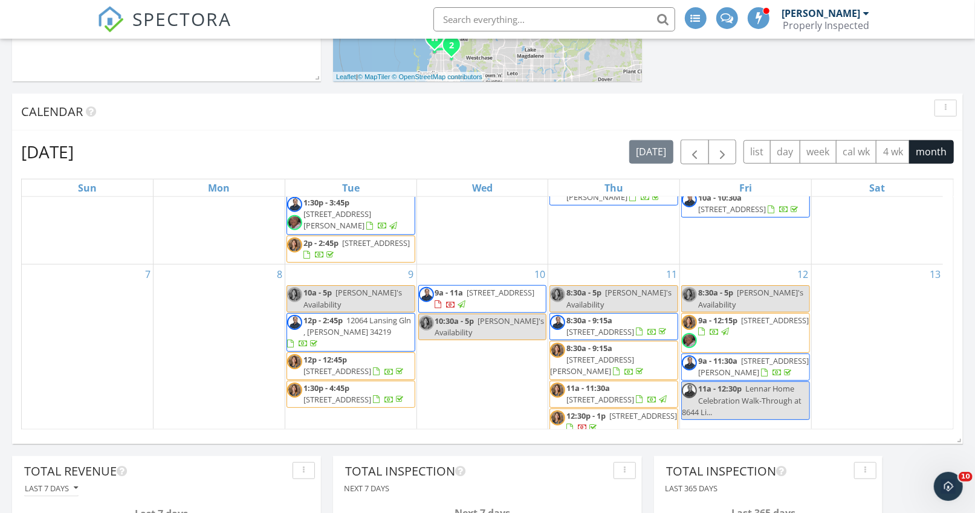  What do you see at coordinates (589, 320) in the screenshot?
I see `span: 8:30a - 9:15a` at bounding box center [589, 320].